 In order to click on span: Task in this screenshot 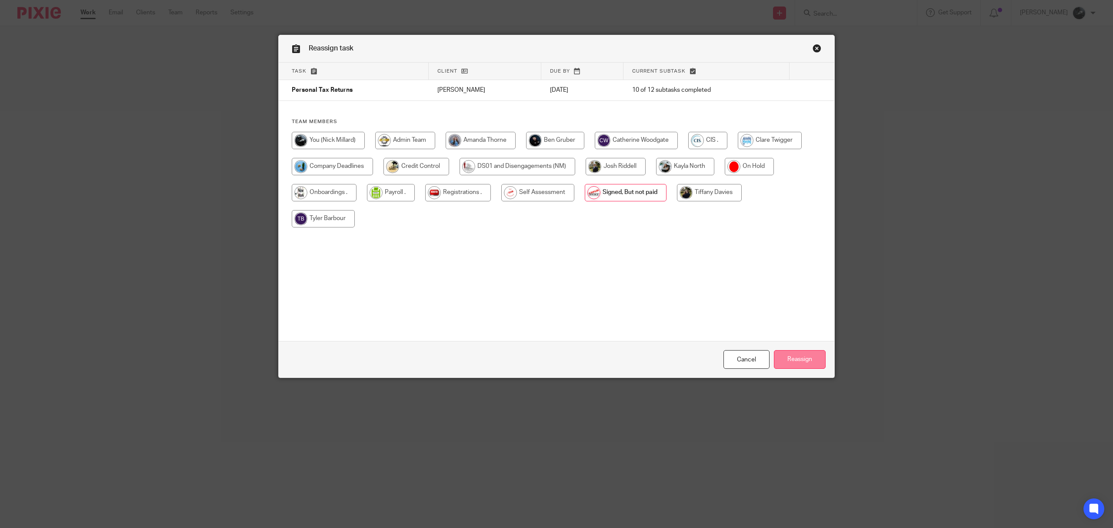, I will do `click(299, 71)`.